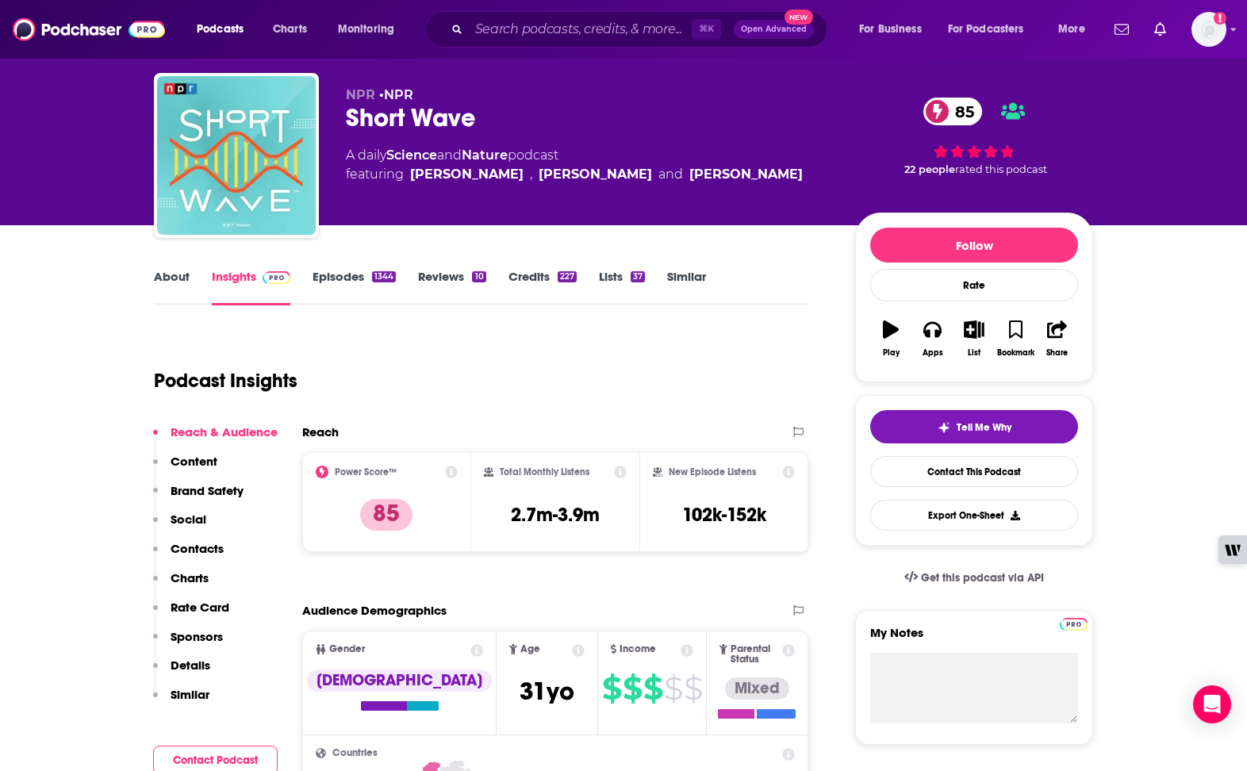 The width and height of the screenshot is (1247, 771). I want to click on button: Content, so click(185, 468).